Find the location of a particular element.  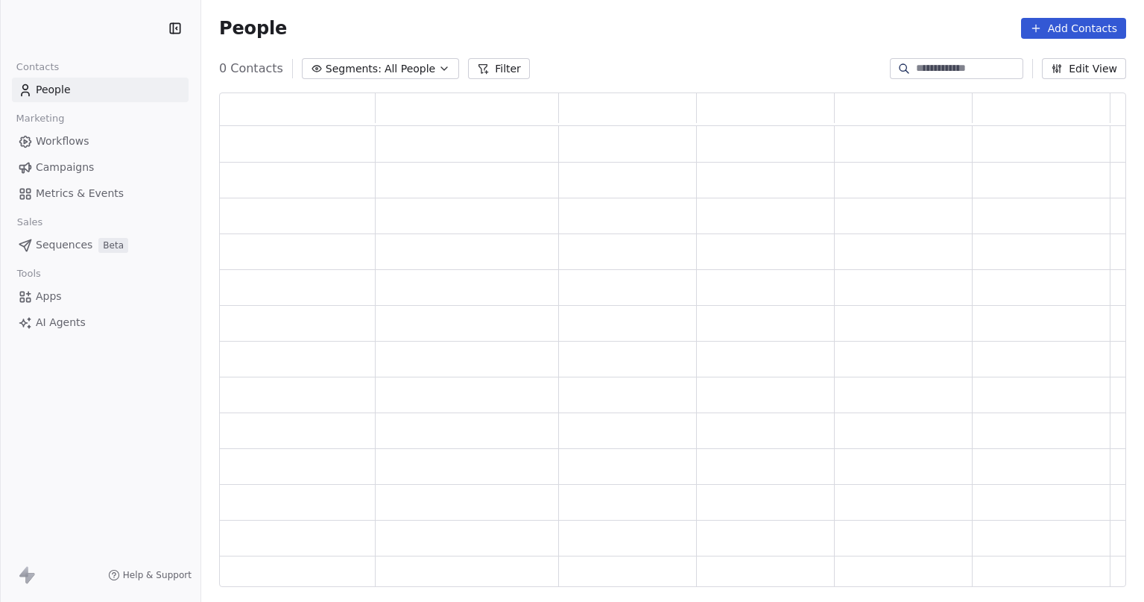

span: Beta is located at coordinates (113, 245).